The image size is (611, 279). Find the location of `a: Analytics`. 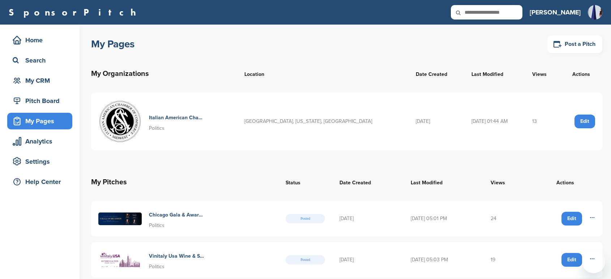

a: Analytics is located at coordinates (40, 141).